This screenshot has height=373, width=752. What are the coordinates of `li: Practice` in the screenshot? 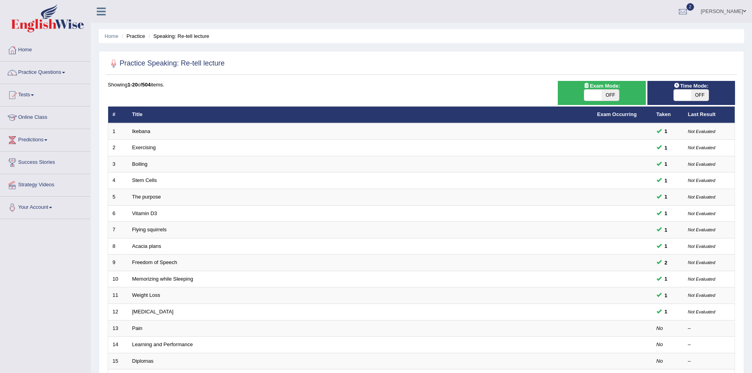 It's located at (132, 36).